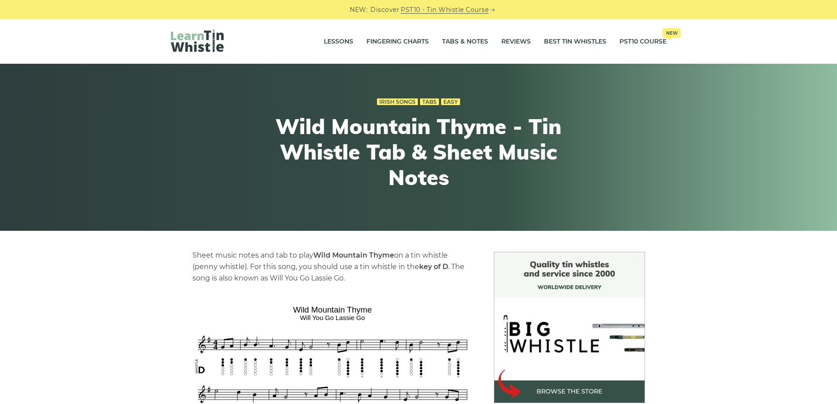  What do you see at coordinates (516, 42) in the screenshot?
I see `a: Reviews` at bounding box center [516, 42].